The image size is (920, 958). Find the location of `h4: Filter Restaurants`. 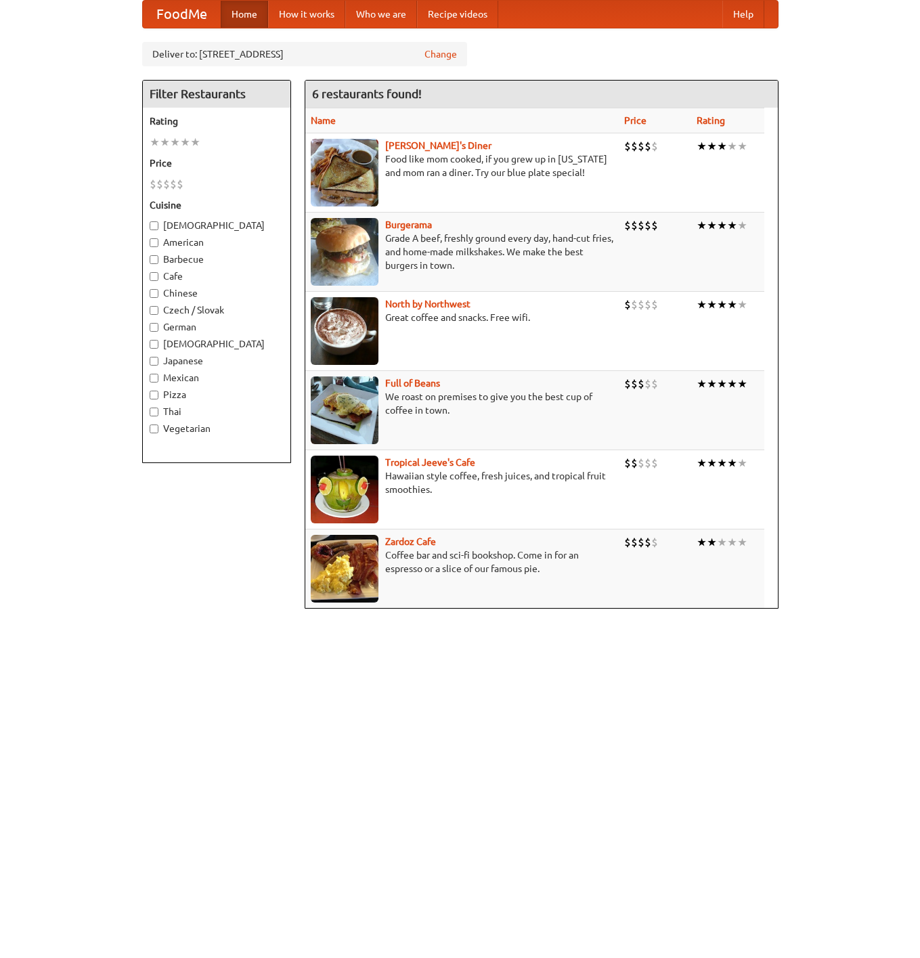

h4: Filter Restaurants is located at coordinates (217, 94).